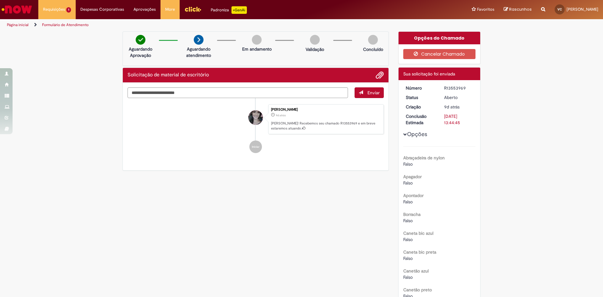  I want to click on span: 1, so click(68, 10).